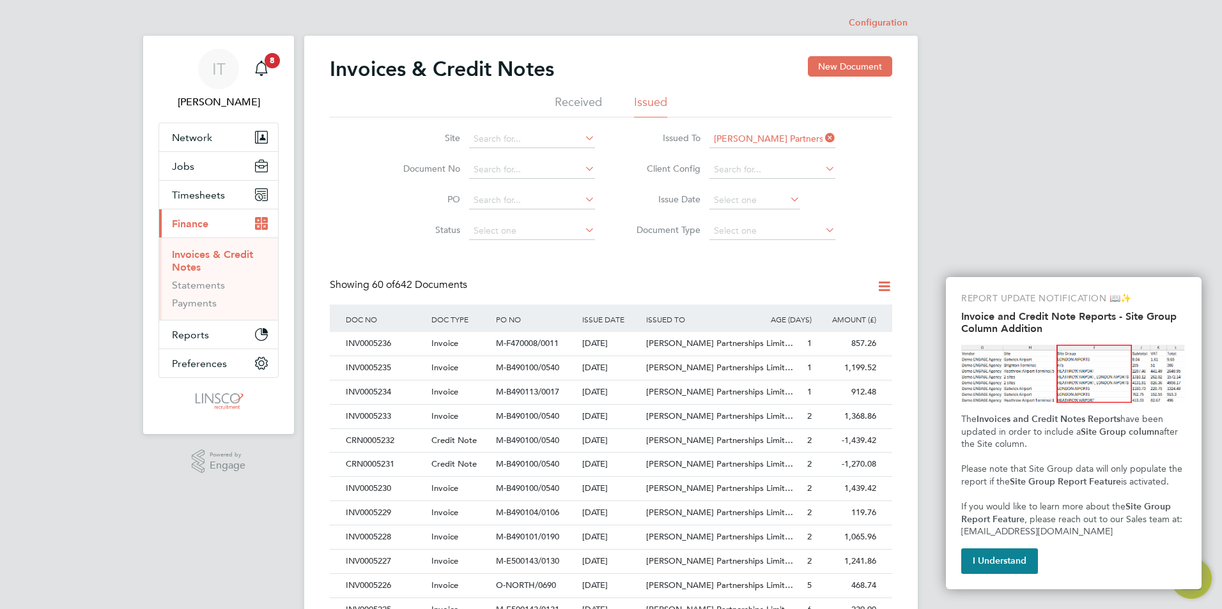 The image size is (1222, 609). I want to click on img: Site Group Column in Invoices Report, so click(1073, 374).